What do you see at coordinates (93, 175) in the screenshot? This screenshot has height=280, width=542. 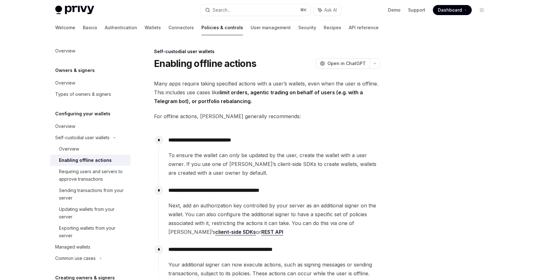 I see `div: Requiring users and servers to approve transactions` at bounding box center [93, 175].